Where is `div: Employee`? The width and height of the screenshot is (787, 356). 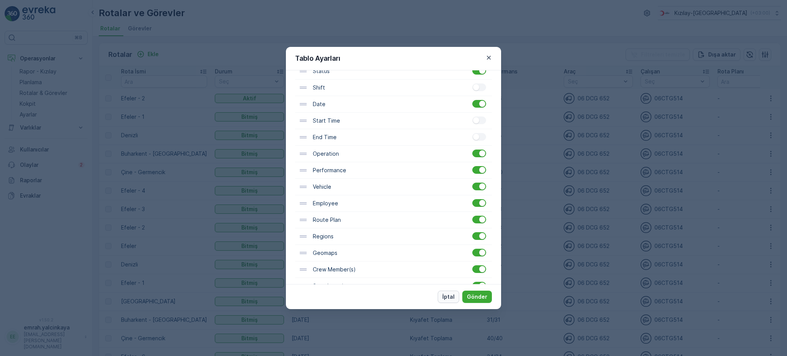
div: Employee is located at coordinates (394, 203).